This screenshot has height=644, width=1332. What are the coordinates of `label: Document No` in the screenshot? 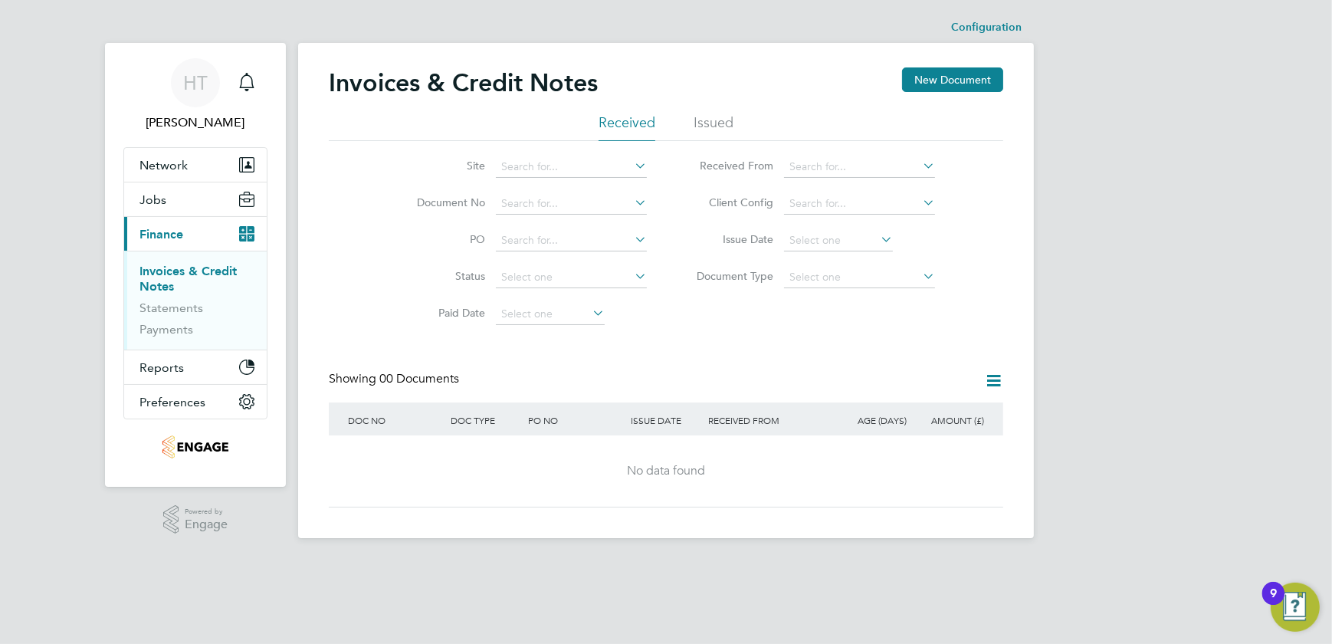 It's located at (441, 202).